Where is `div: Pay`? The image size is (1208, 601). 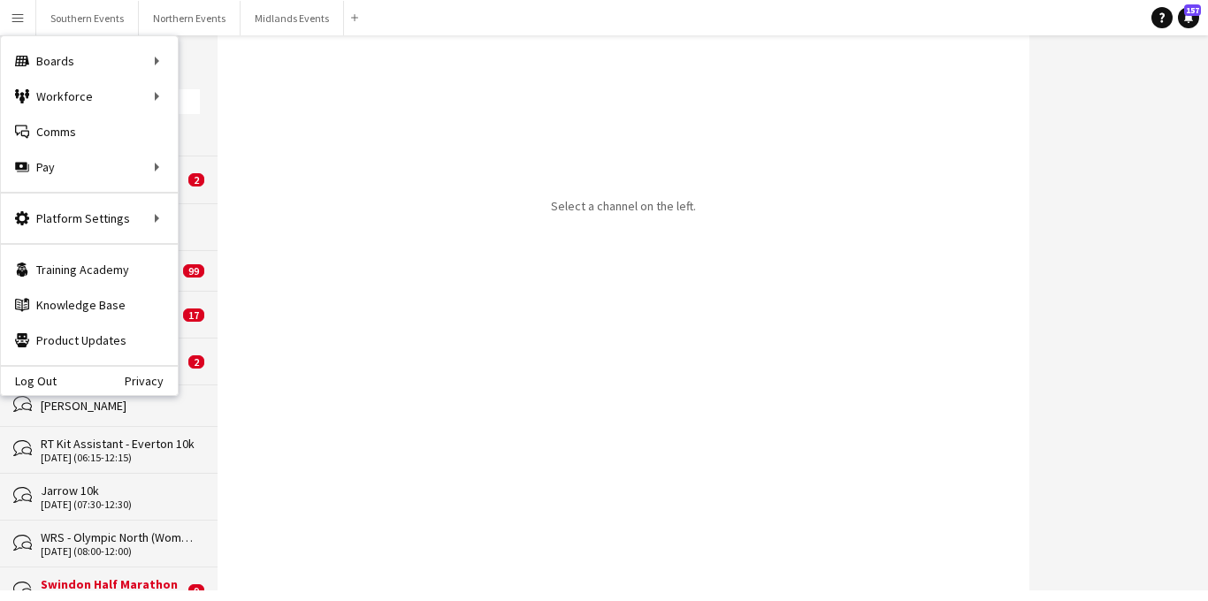
div: Pay is located at coordinates (89, 167).